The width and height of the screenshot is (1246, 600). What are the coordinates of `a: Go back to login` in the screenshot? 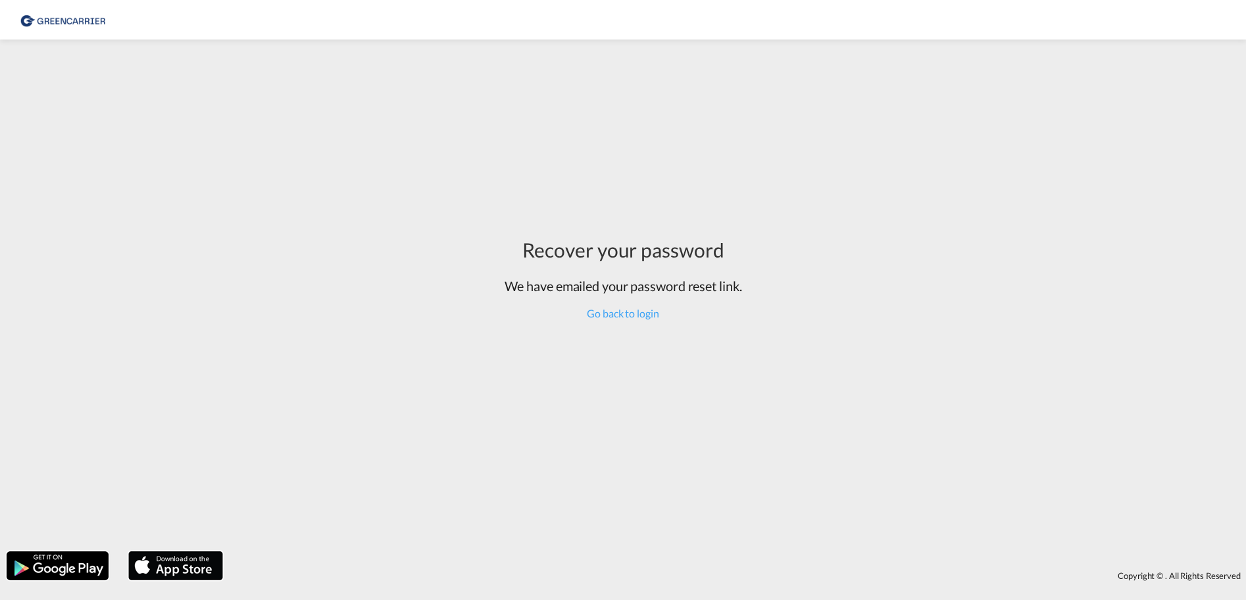 It's located at (623, 313).